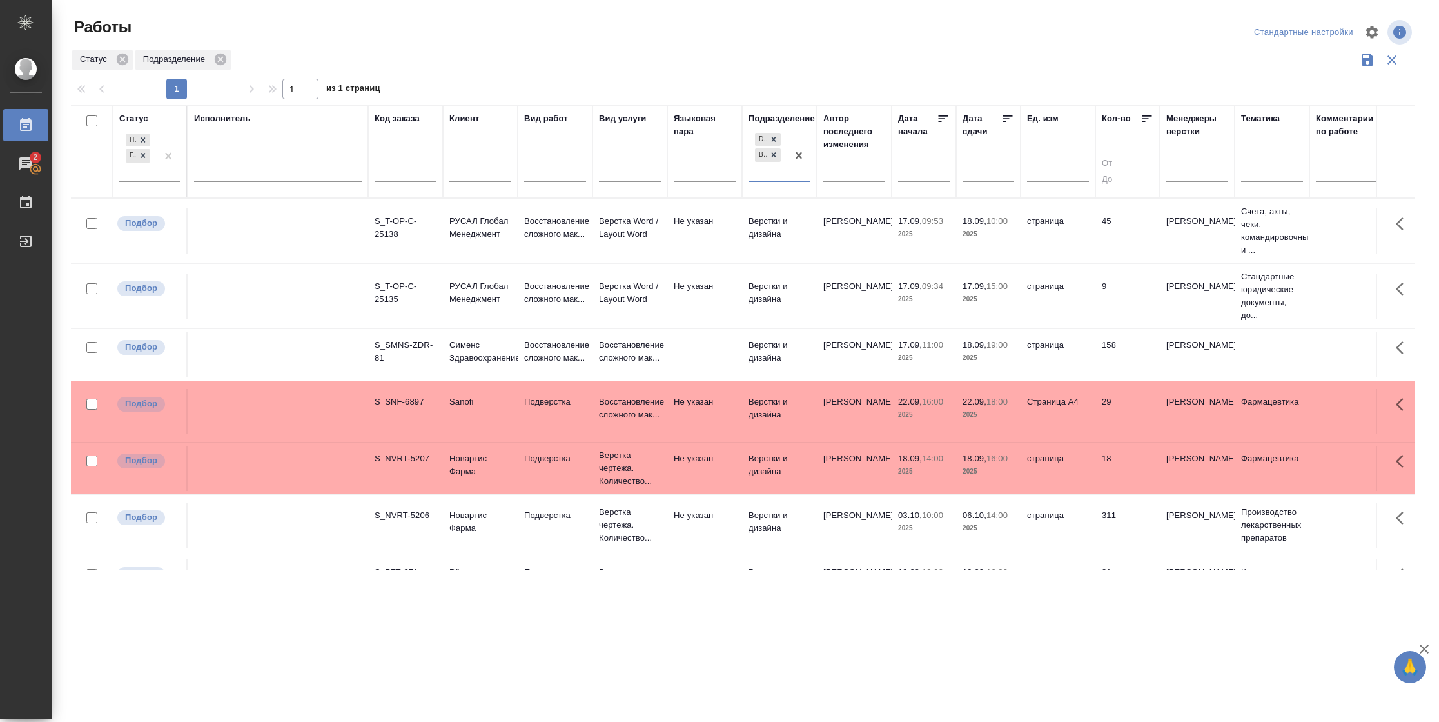 This screenshot has width=1439, height=722. Describe the element at coordinates (480, 572) in the screenshot. I see `p: Pfizer` at that location.